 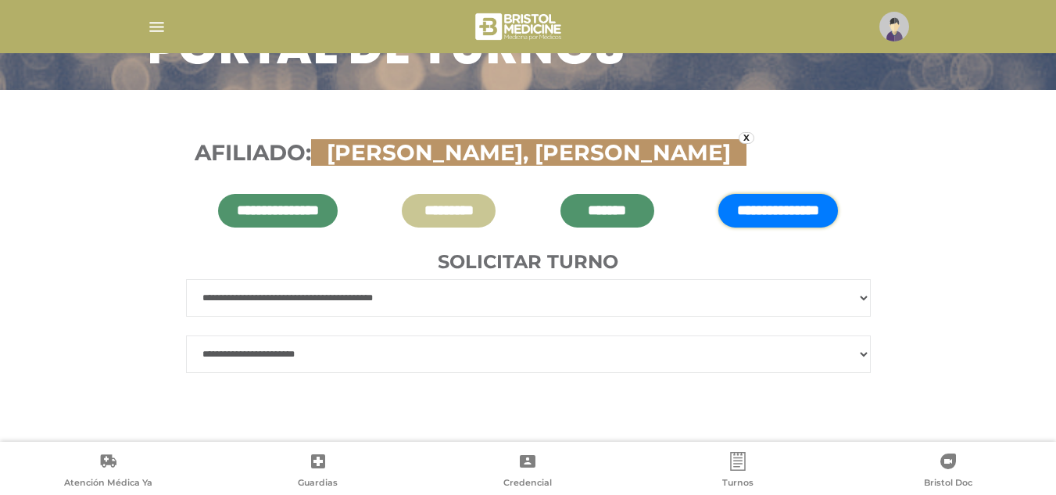 I want to click on span: Turnos, so click(x=738, y=484).